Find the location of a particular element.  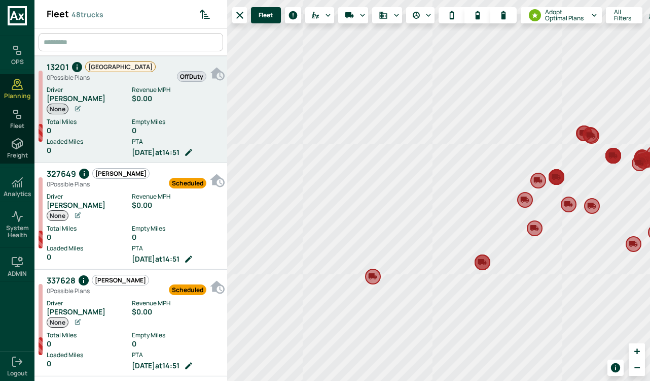

span: System Health is located at coordinates (17, 231).